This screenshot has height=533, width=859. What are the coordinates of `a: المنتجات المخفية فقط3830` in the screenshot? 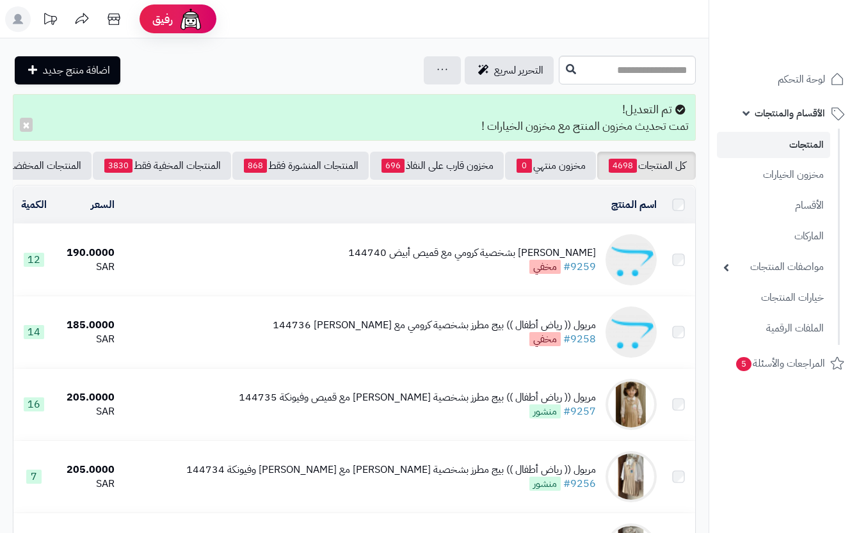 It's located at (162, 166).